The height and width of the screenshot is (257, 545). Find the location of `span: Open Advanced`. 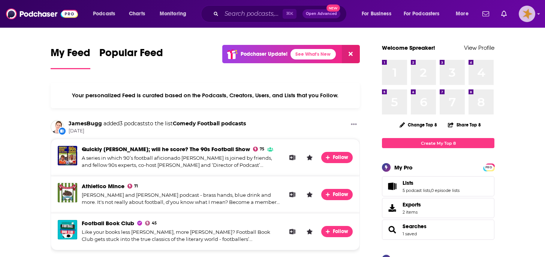

span: Open Advanced is located at coordinates (321, 14).